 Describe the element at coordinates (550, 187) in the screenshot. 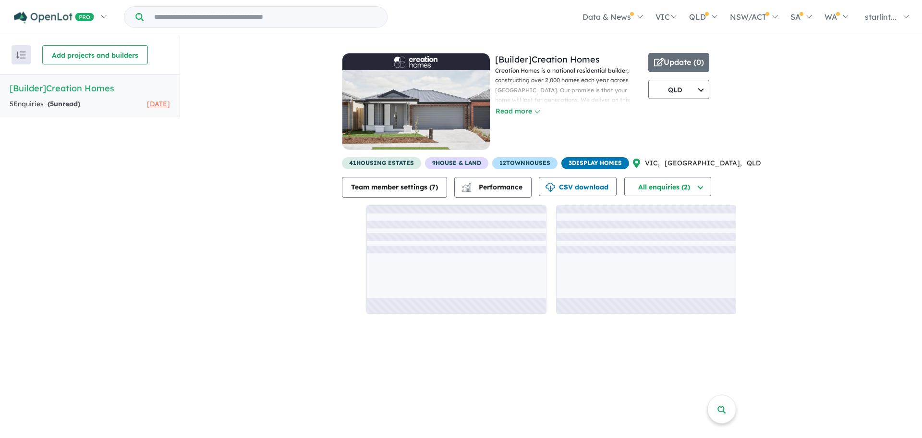

I see `img: download icon` at that location.